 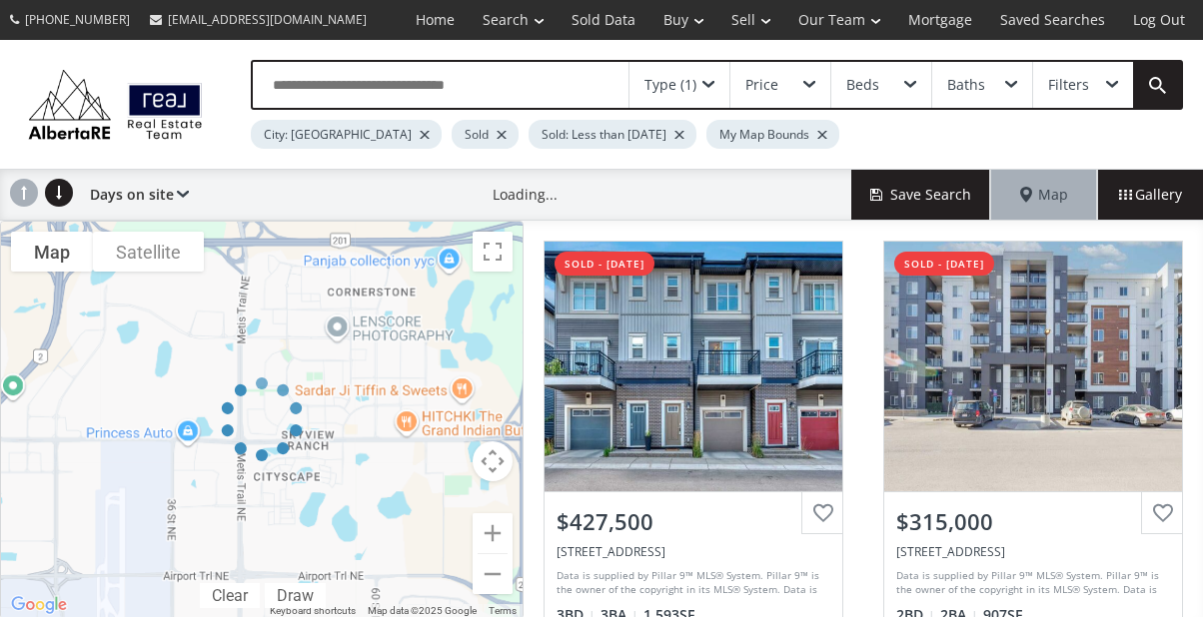 What do you see at coordinates (1033, 551) in the screenshot?
I see `div: 4641 128 Avenue NE #1301, Calgary, AB T3N 1B5` at bounding box center [1033, 551].